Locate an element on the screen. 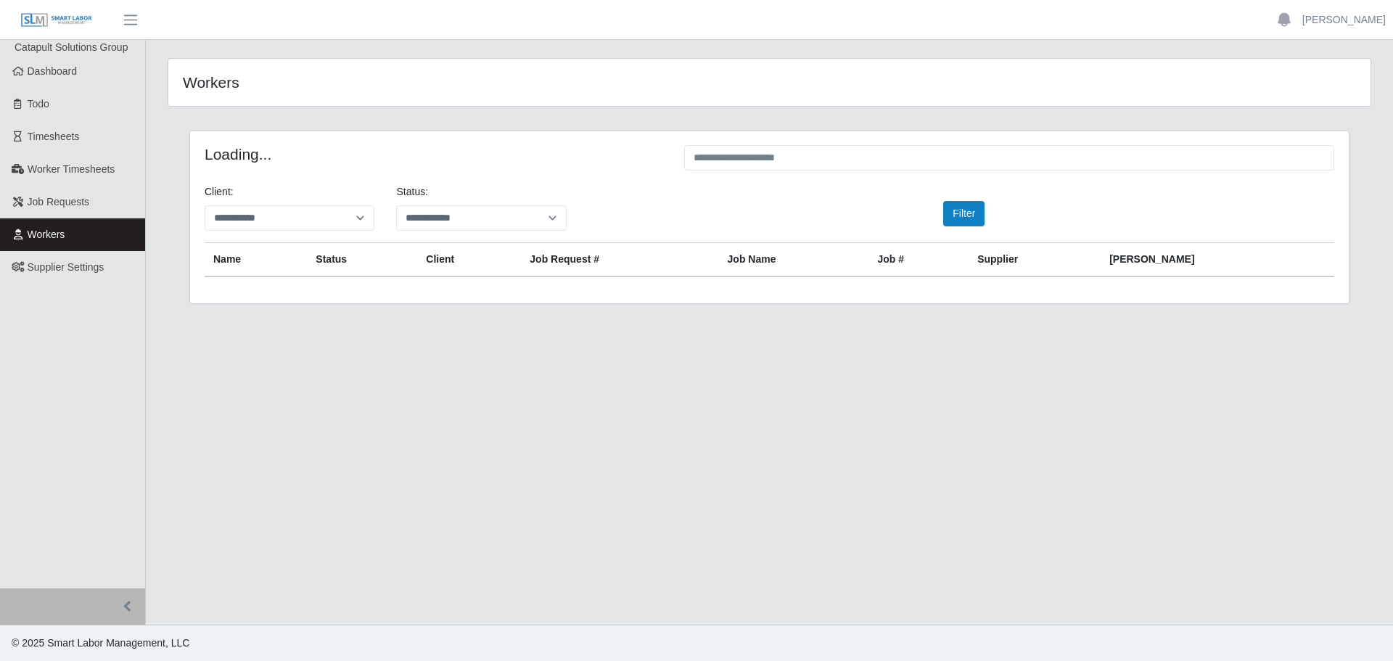 The height and width of the screenshot is (661, 1393). label: Client: is located at coordinates (219, 192).